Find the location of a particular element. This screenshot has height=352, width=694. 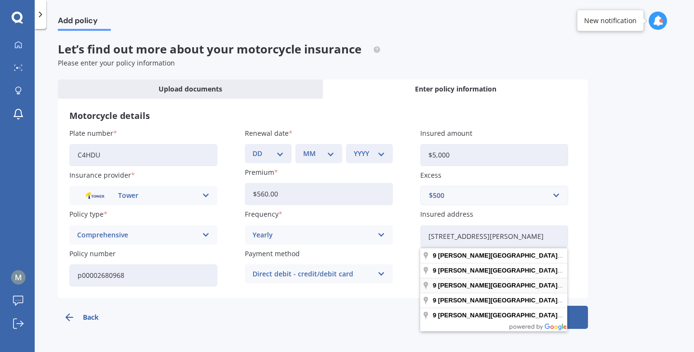

span: Insurance provider is located at coordinates (100, 175).